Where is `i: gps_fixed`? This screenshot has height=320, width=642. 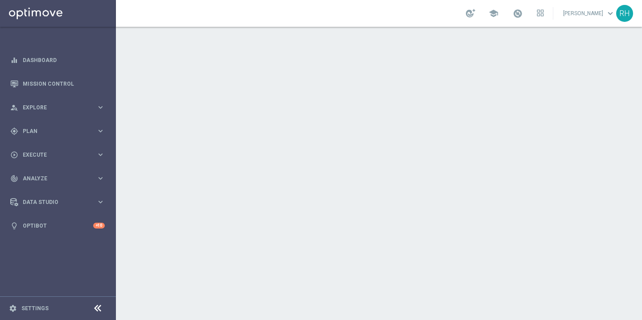 i: gps_fixed is located at coordinates (14, 131).